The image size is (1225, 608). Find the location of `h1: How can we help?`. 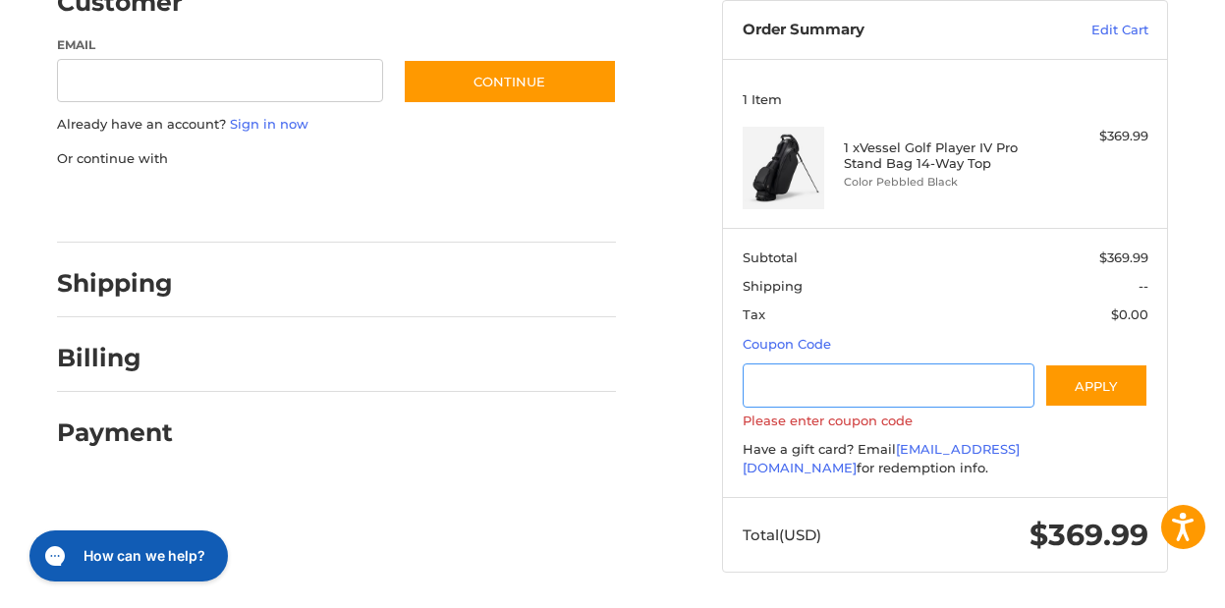

h1: How can we help? is located at coordinates (125, 32).